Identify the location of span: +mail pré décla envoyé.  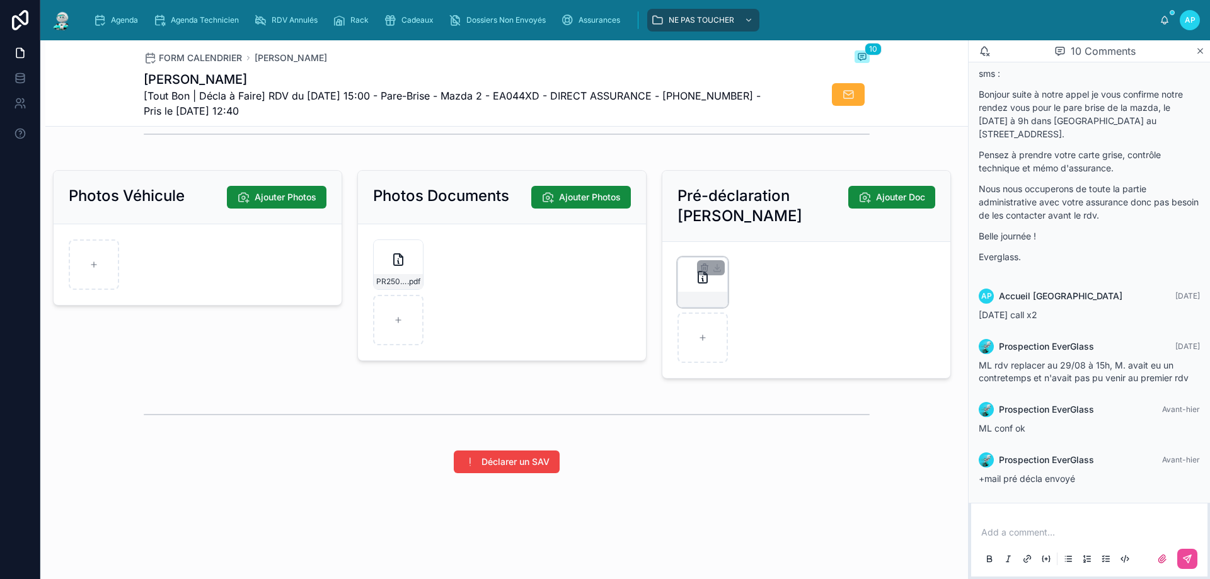
(1026, 478).